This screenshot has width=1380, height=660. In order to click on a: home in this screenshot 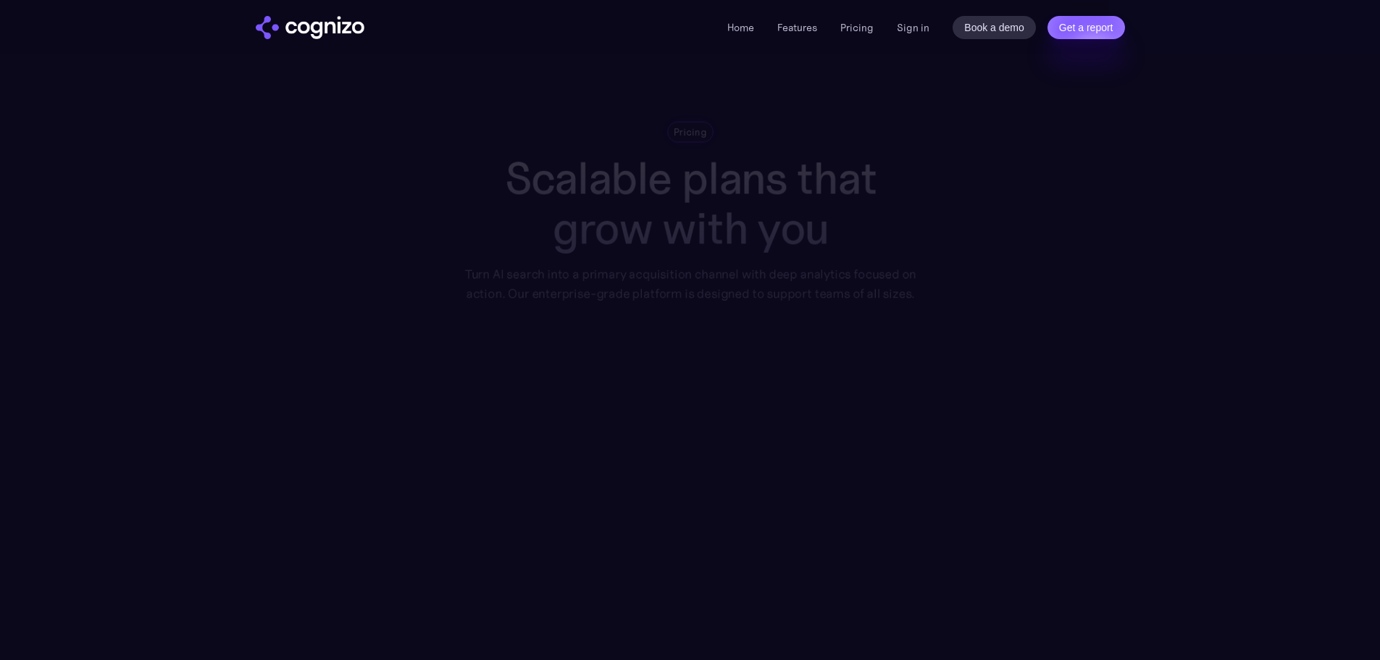, I will do `click(310, 28)`.